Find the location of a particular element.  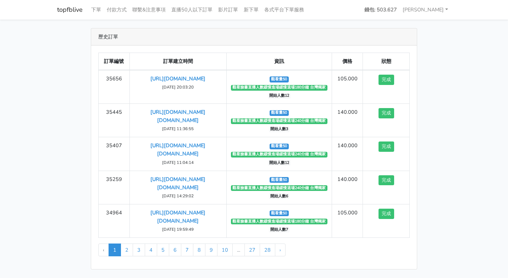

a: 10 is located at coordinates (225, 250).